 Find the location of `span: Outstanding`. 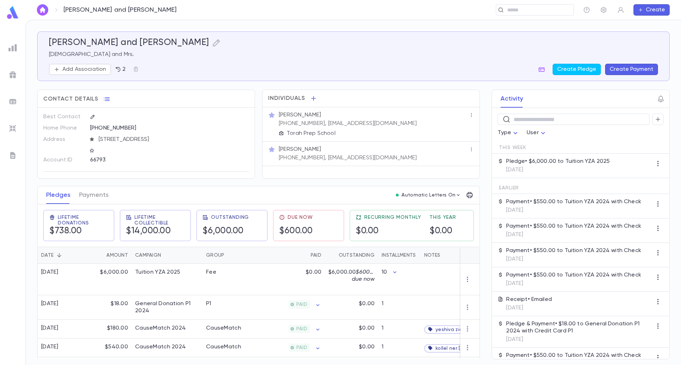

span: Outstanding is located at coordinates (230, 218).